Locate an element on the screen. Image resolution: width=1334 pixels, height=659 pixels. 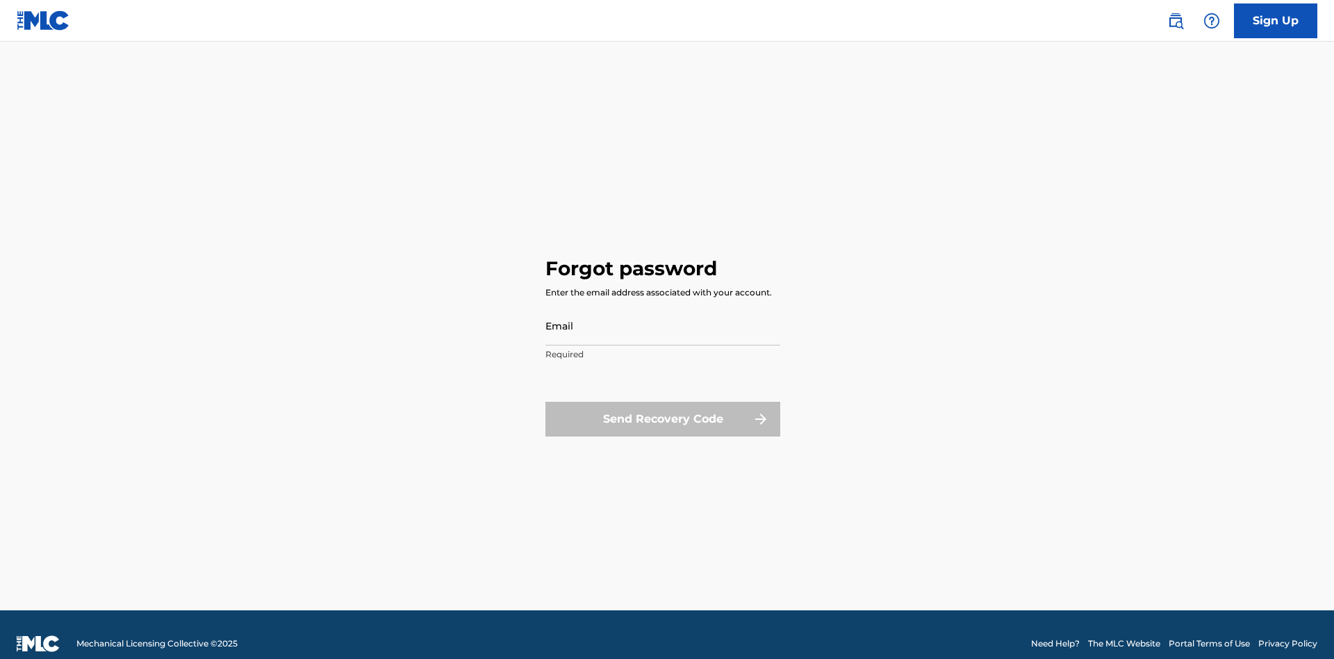
a: Sign Up is located at coordinates (1275, 21).